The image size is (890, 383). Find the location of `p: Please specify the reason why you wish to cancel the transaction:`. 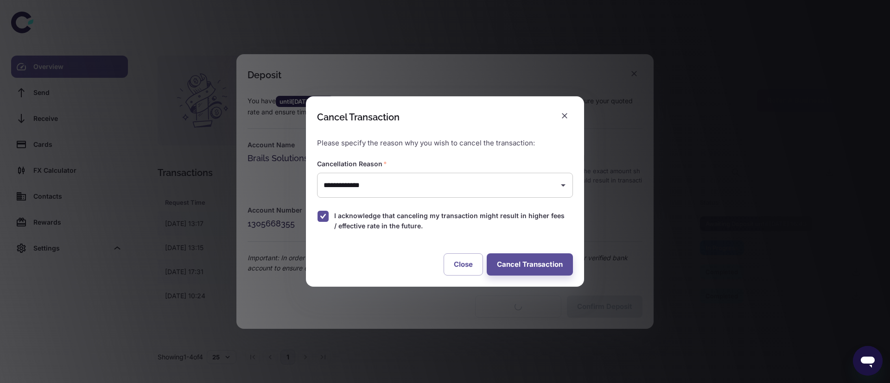

p: Please specify the reason why you wish to cancel the transaction: is located at coordinates (445, 143).